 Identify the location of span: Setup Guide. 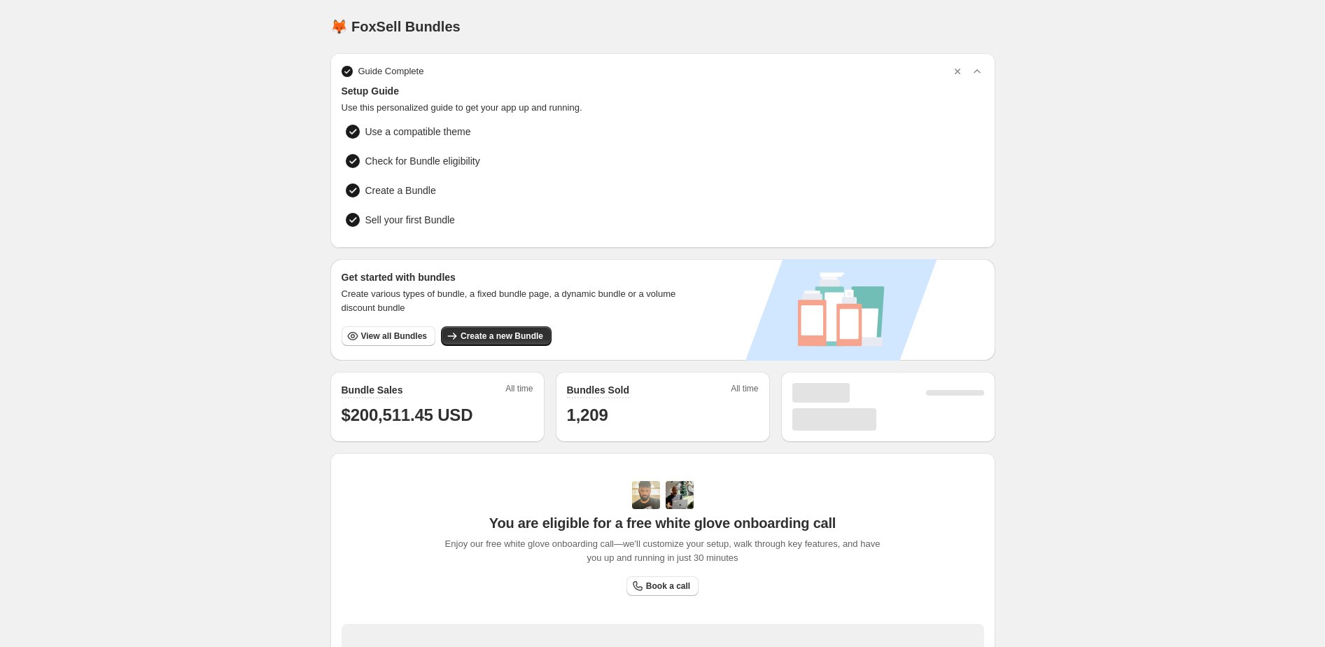
(663, 91).